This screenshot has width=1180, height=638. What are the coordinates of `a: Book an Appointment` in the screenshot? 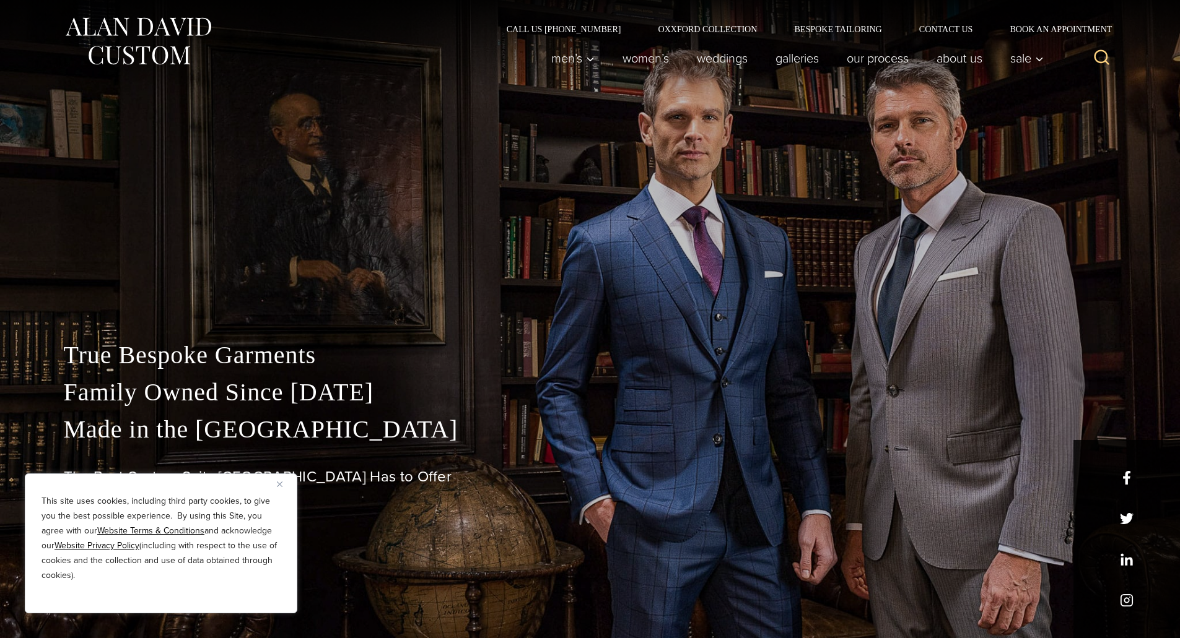 It's located at (1053, 29).